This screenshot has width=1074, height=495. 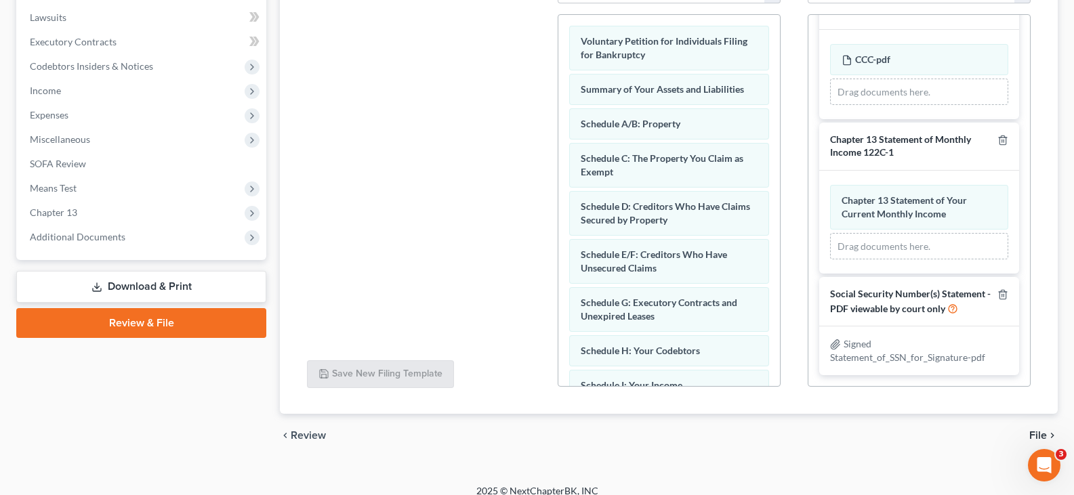 What do you see at coordinates (910, 301) in the screenshot?
I see `span: Social Security Number(s) Statement - PDF viewable by court only` at bounding box center [910, 301].